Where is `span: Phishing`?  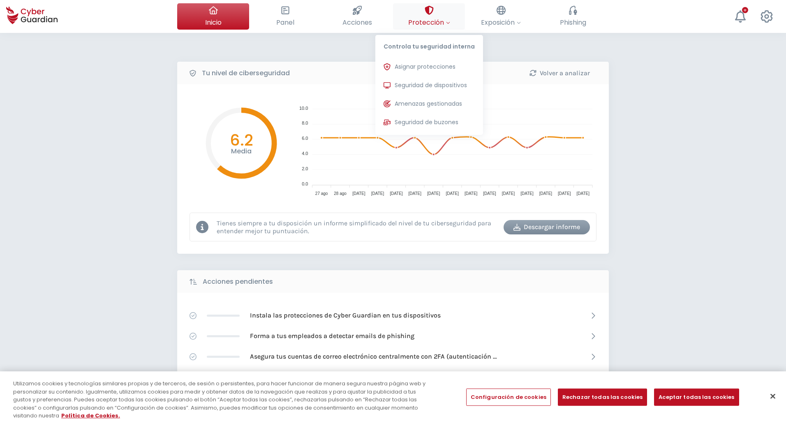
span: Phishing is located at coordinates (573, 22).